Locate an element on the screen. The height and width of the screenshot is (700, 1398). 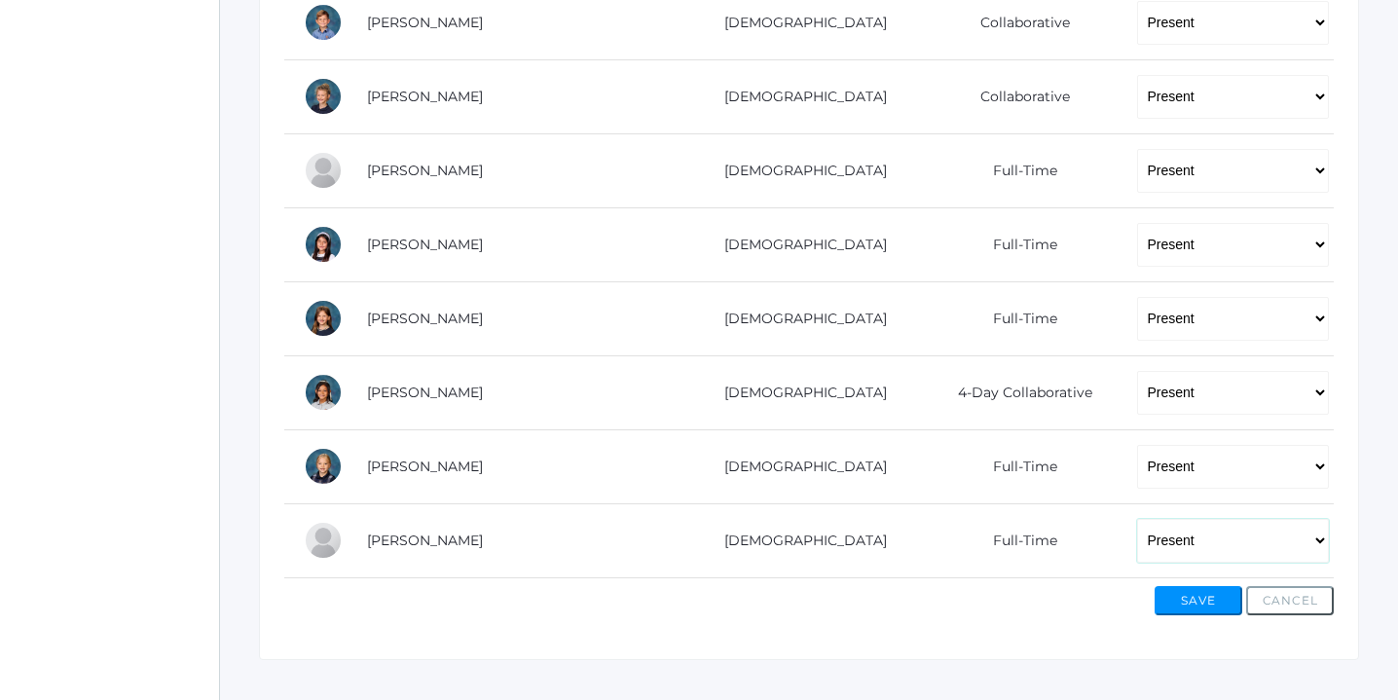
div: Hensley Pedersen is located at coordinates (323, 318).